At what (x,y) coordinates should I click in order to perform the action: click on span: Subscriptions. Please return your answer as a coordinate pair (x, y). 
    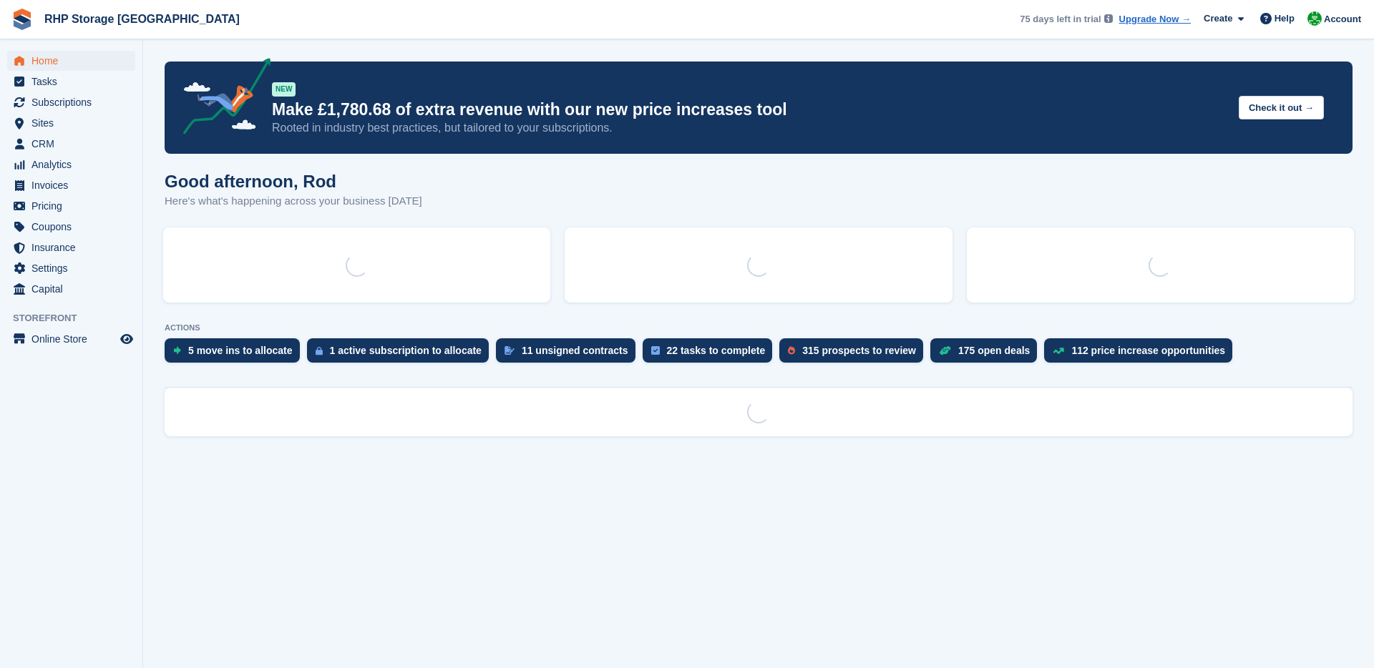
    Looking at the image, I should click on (74, 102).